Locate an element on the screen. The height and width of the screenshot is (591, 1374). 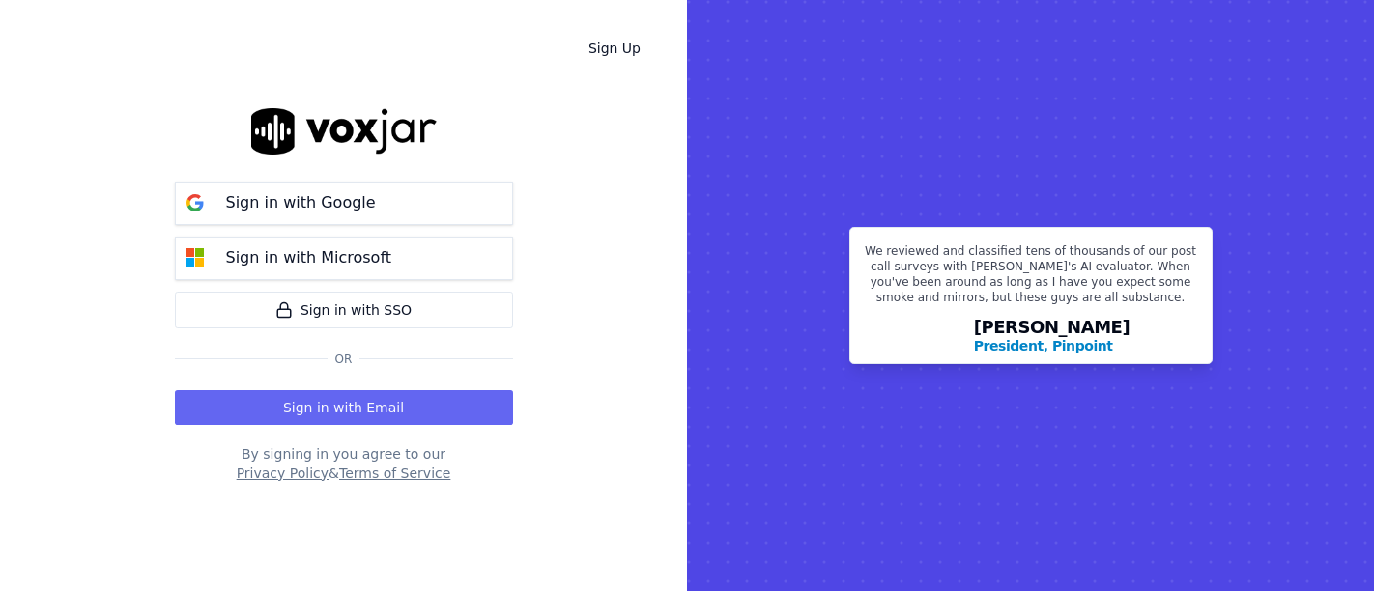
span: Or is located at coordinates (344, 359).